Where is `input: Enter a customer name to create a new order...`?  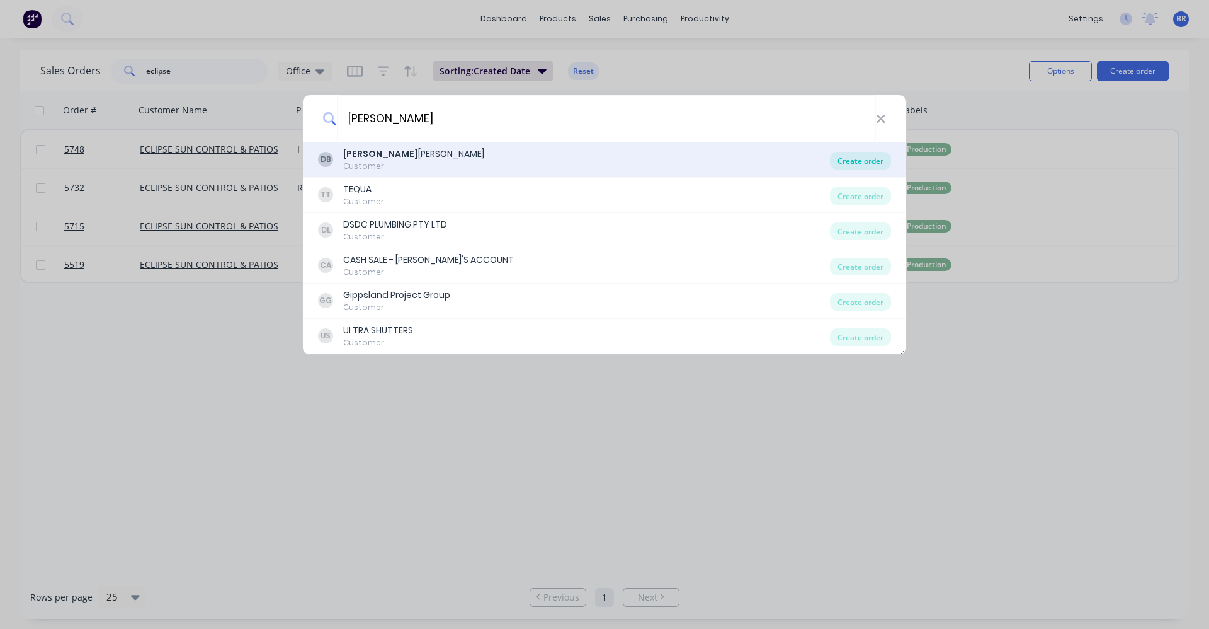
input: Enter a customer name to create a new order... is located at coordinates (607, 118).